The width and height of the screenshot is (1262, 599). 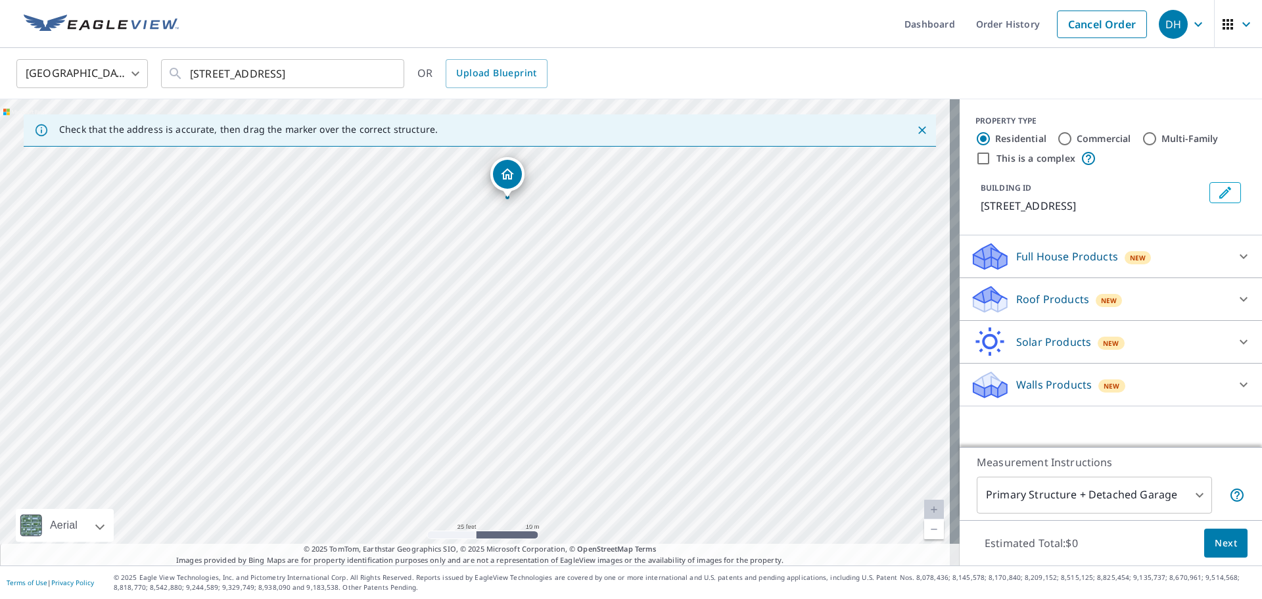 I want to click on div: Primary Structure + Detached Garage, so click(x=1094, y=495).